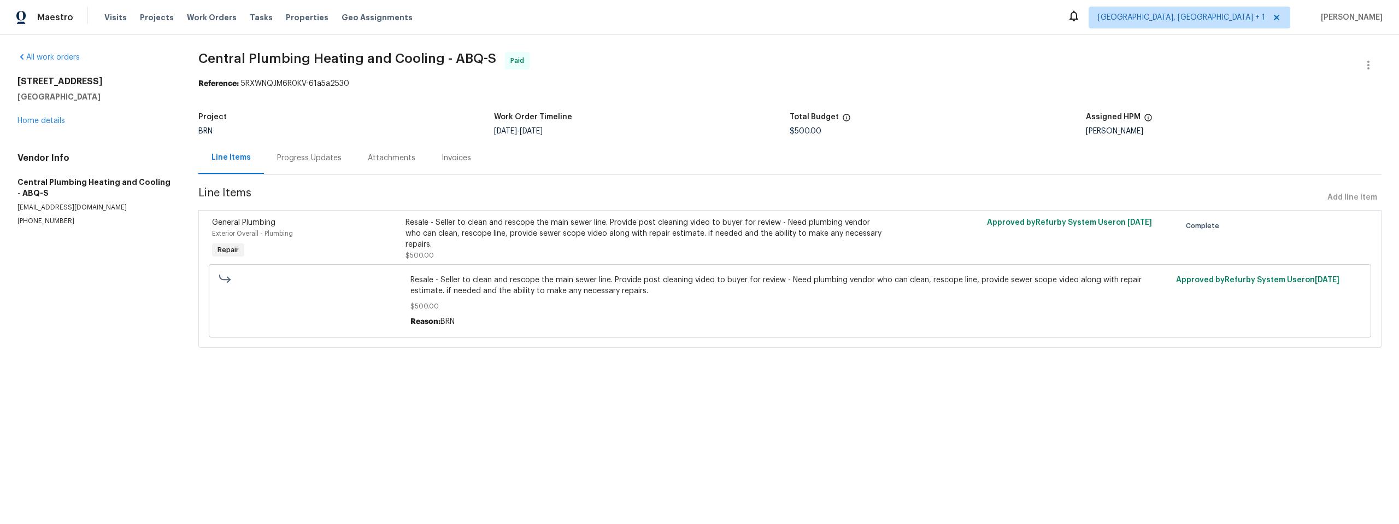  Describe the element at coordinates (55, 17) in the screenshot. I see `span: Maestro` at that location.